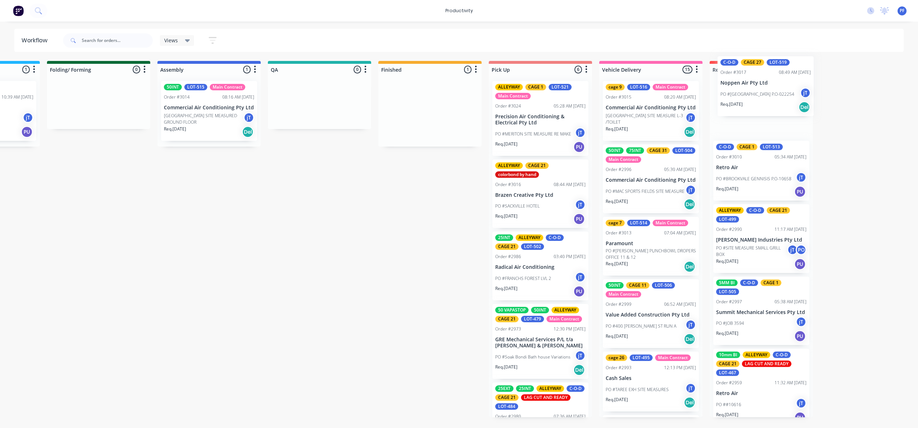 This screenshot has height=428, width=918. What do you see at coordinates (902, 11) in the screenshot?
I see `span: PF` at bounding box center [902, 11].